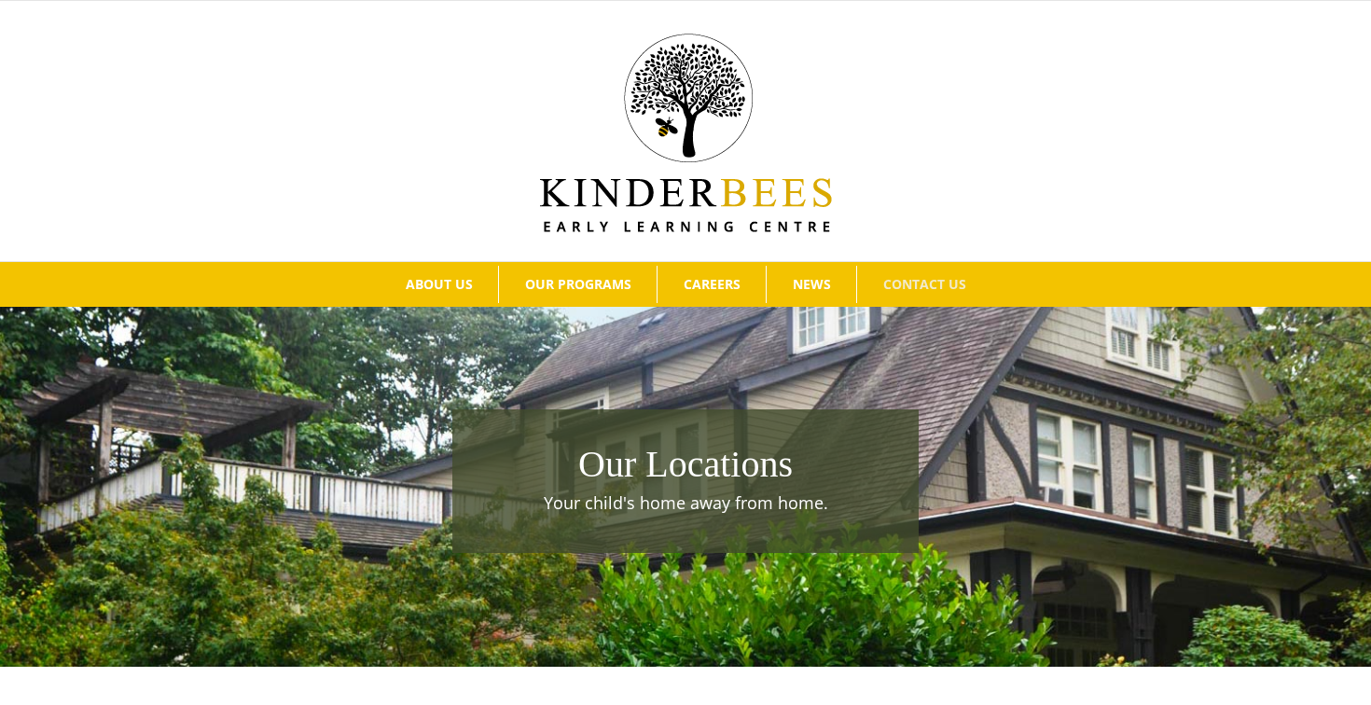  I want to click on a: NEWS, so click(812, 285).